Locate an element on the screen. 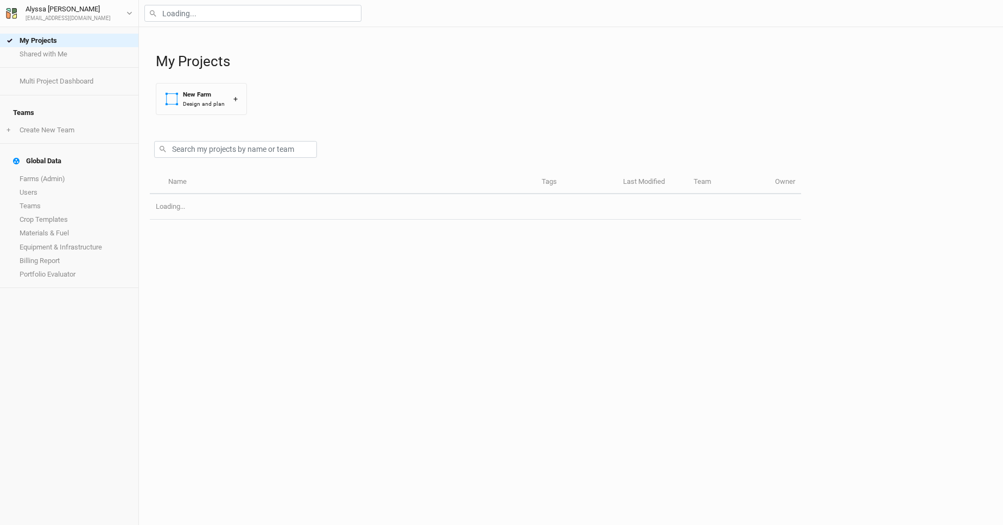  div: New Farm is located at coordinates (203, 94).